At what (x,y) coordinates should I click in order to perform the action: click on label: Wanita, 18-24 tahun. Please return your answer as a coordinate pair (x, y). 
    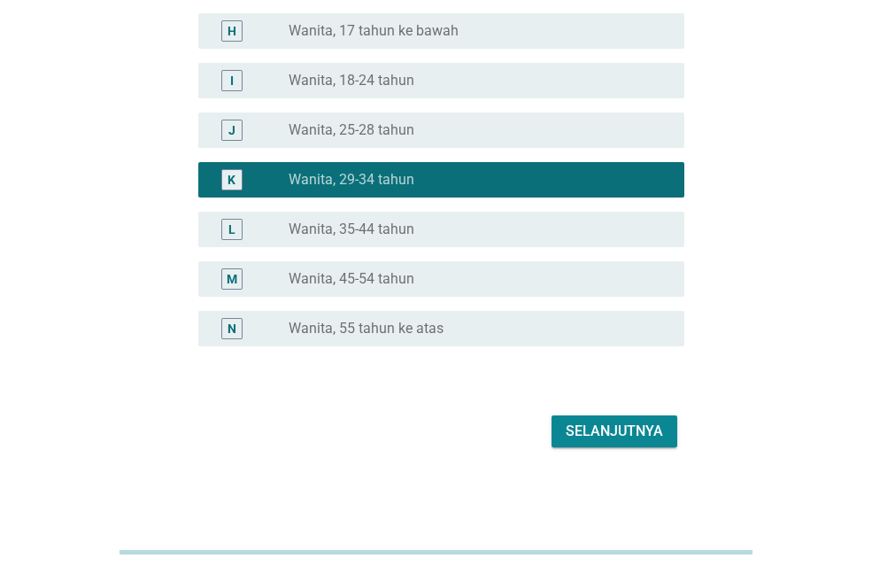
    Looking at the image, I should click on (351, 81).